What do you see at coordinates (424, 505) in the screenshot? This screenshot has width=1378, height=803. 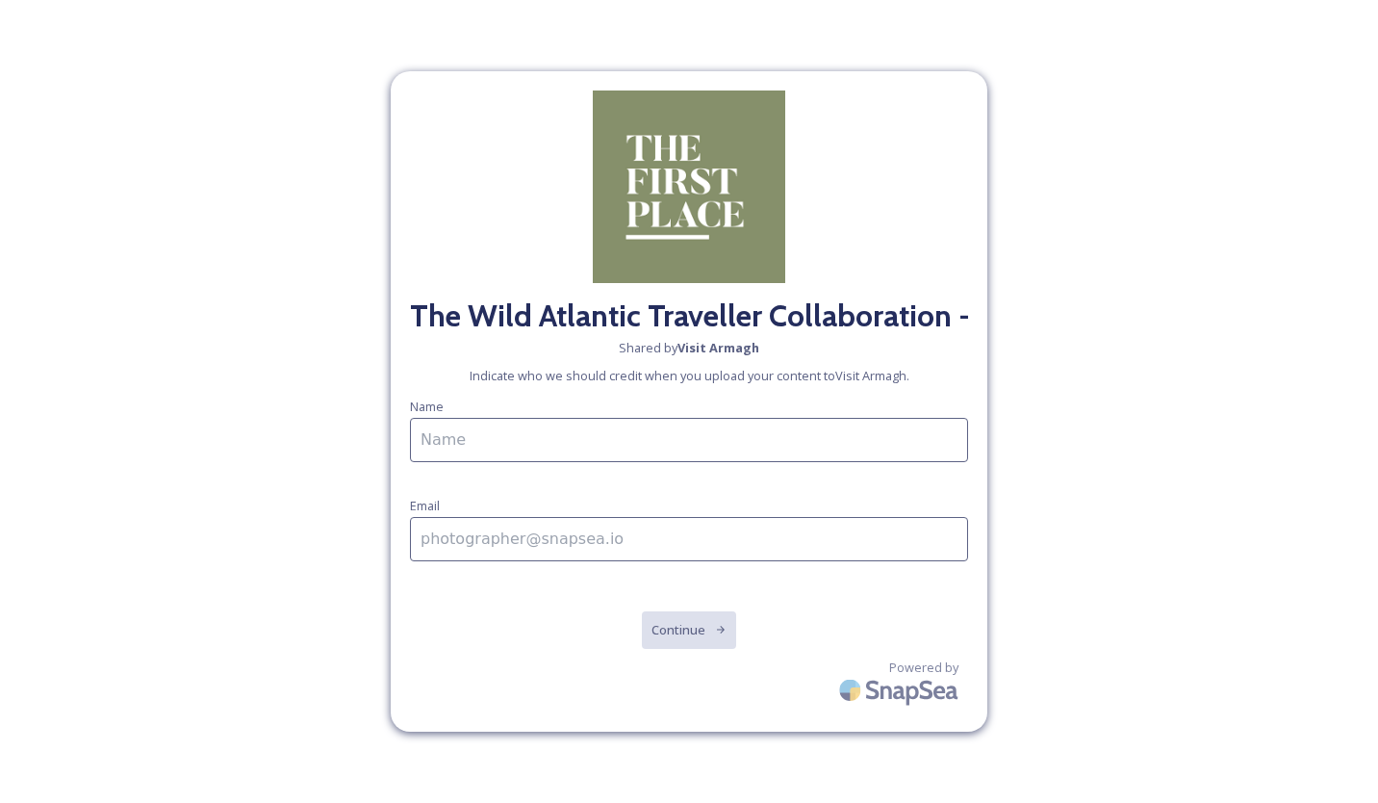 I see `span: Email` at bounding box center [424, 505].